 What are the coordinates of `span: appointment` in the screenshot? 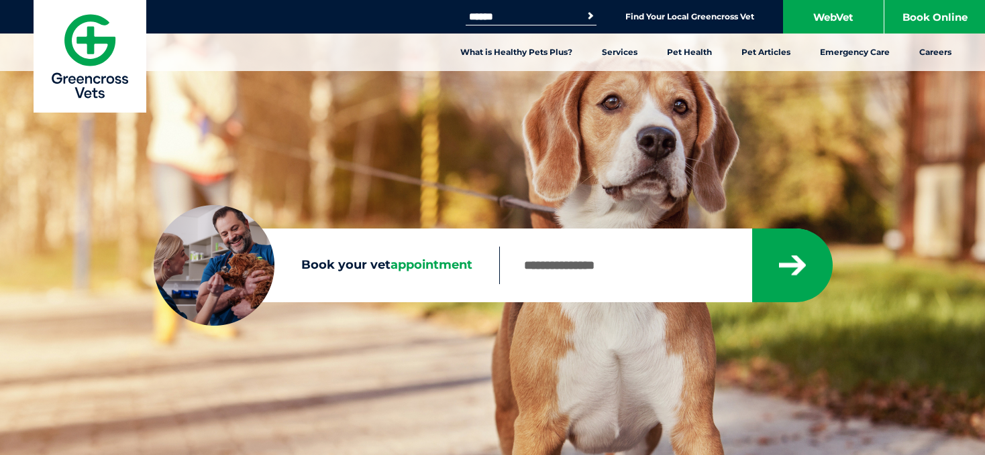 It's located at (431, 265).